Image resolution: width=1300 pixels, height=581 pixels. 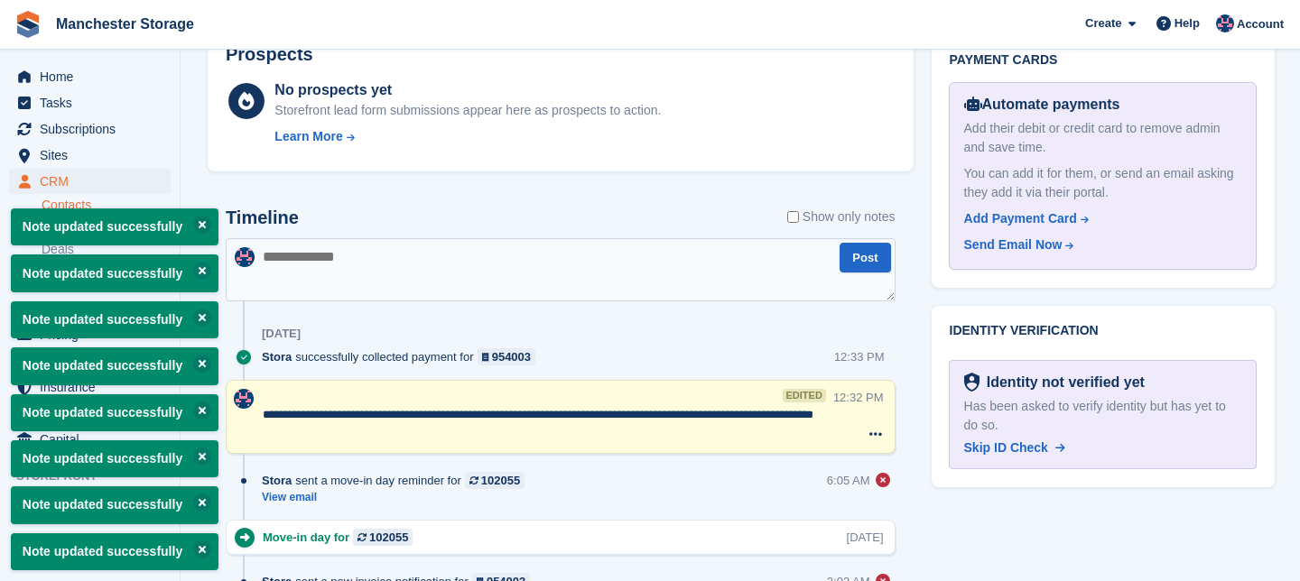 I want to click on div: Learn More, so click(x=308, y=136).